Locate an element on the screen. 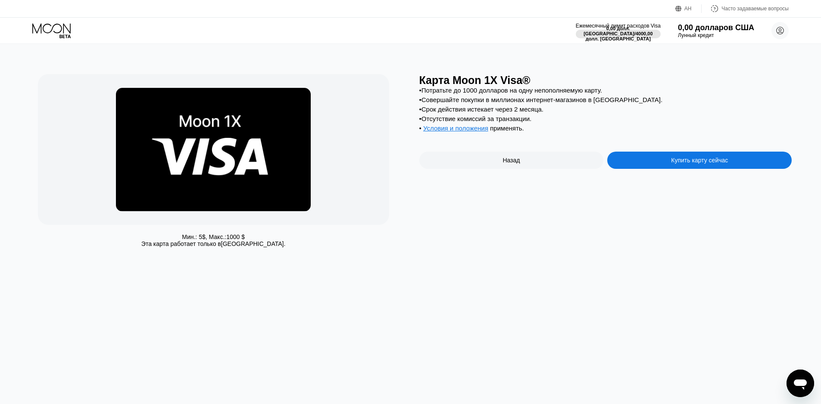 This screenshot has width=821, height=404. font: 1000 $ is located at coordinates (235, 237).